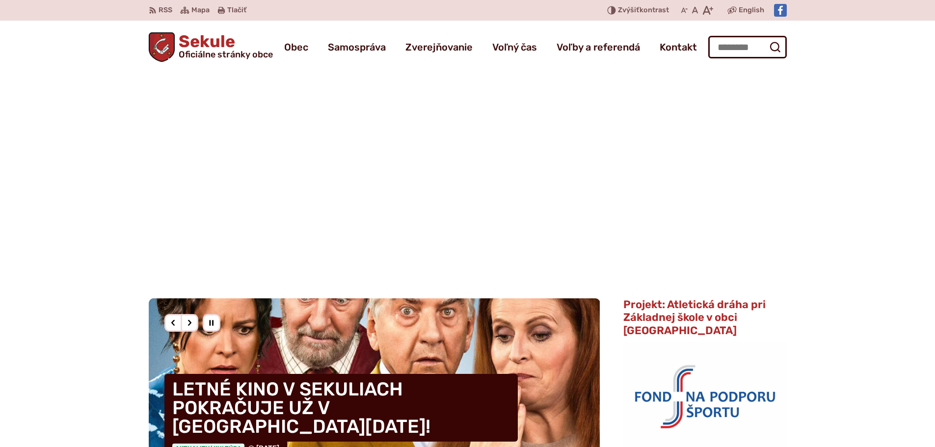 The image size is (935, 447). Describe the element at coordinates (598, 47) in the screenshot. I see `a: Voľby a referendá` at that location.